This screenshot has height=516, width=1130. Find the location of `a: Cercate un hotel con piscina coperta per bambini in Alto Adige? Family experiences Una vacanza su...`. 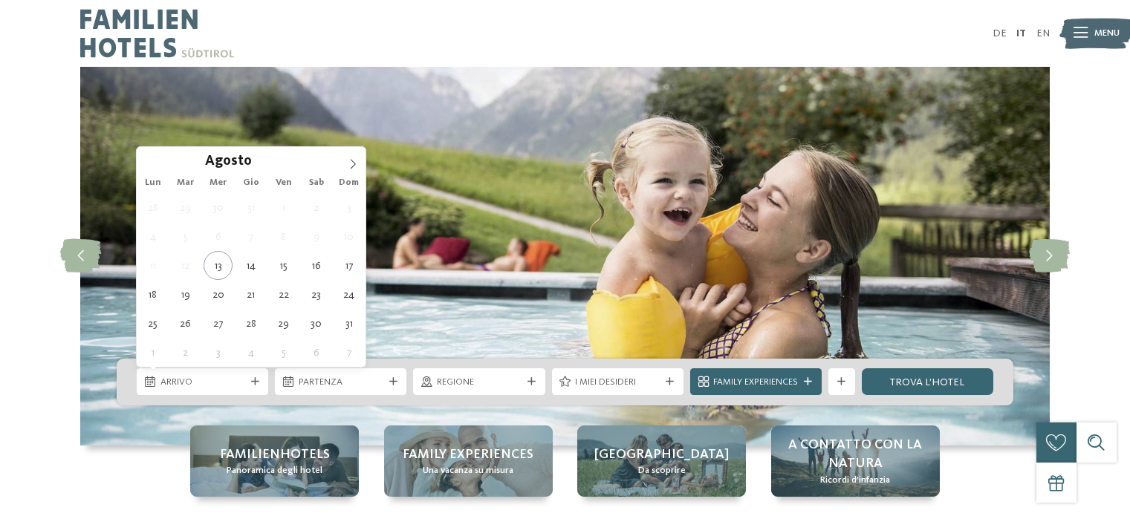

a: Cercate un hotel con piscina coperta per bambini in Alto Adige? Family experiences Una vacanza su... is located at coordinates (468, 461).